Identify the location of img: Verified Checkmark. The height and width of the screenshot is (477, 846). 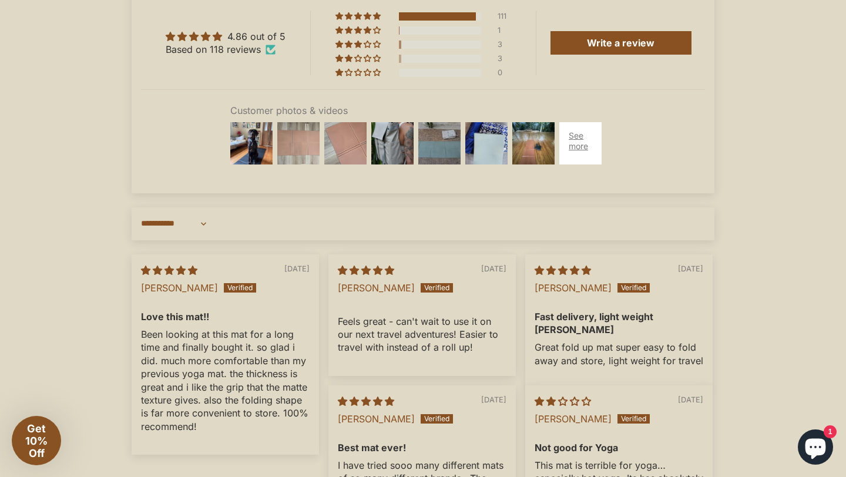
(270, 49).